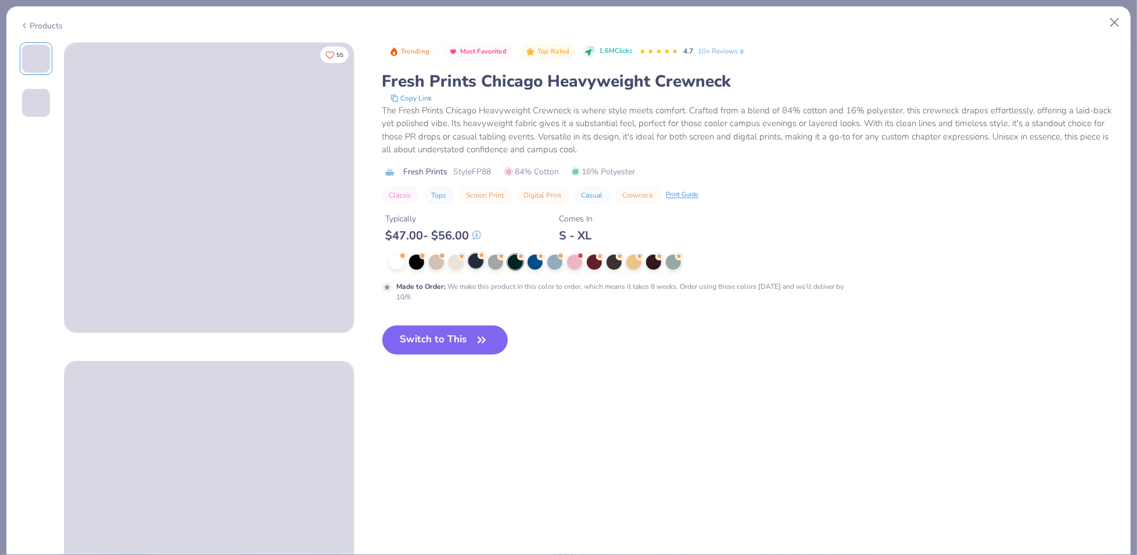 The image size is (1137, 555). Describe the element at coordinates (434, 235) in the screenshot. I see `div: $ 47.00 - $ 56.00` at that location.